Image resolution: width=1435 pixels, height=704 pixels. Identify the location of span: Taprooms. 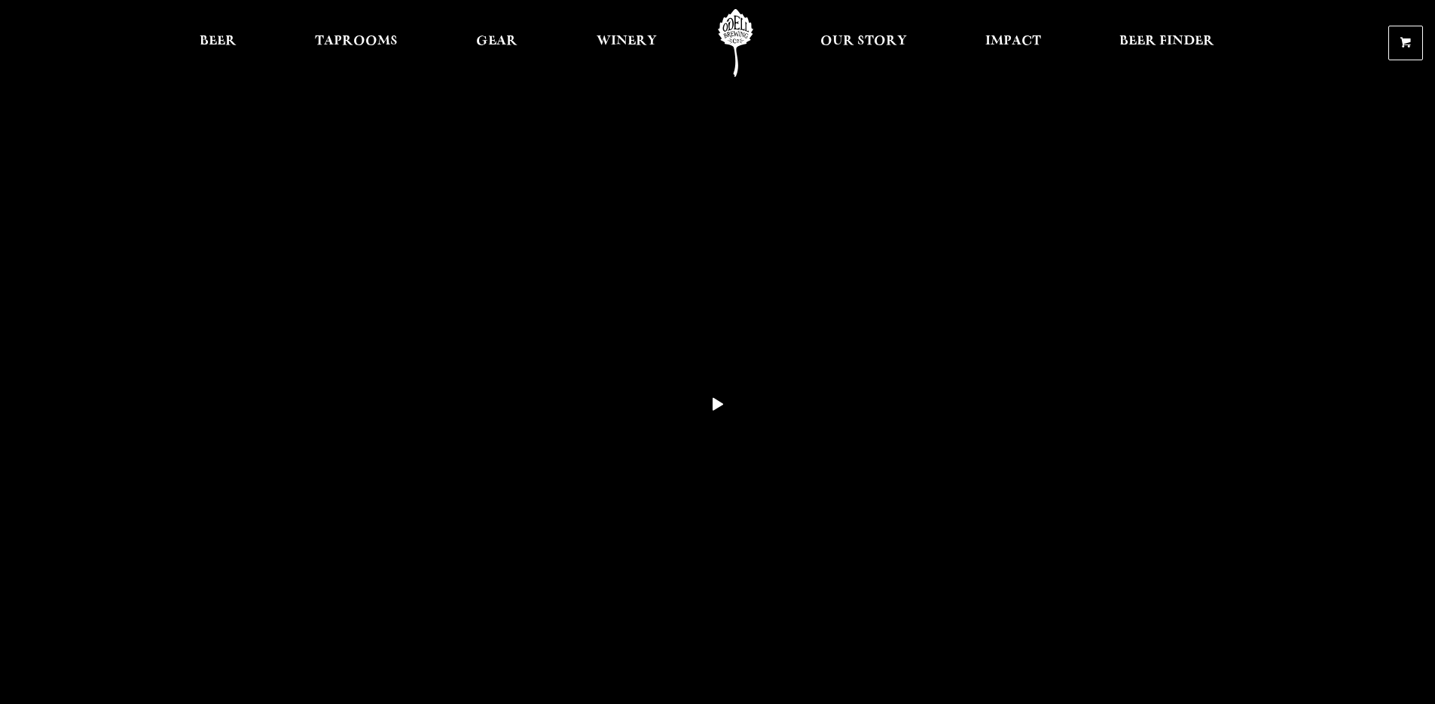
(356, 41).